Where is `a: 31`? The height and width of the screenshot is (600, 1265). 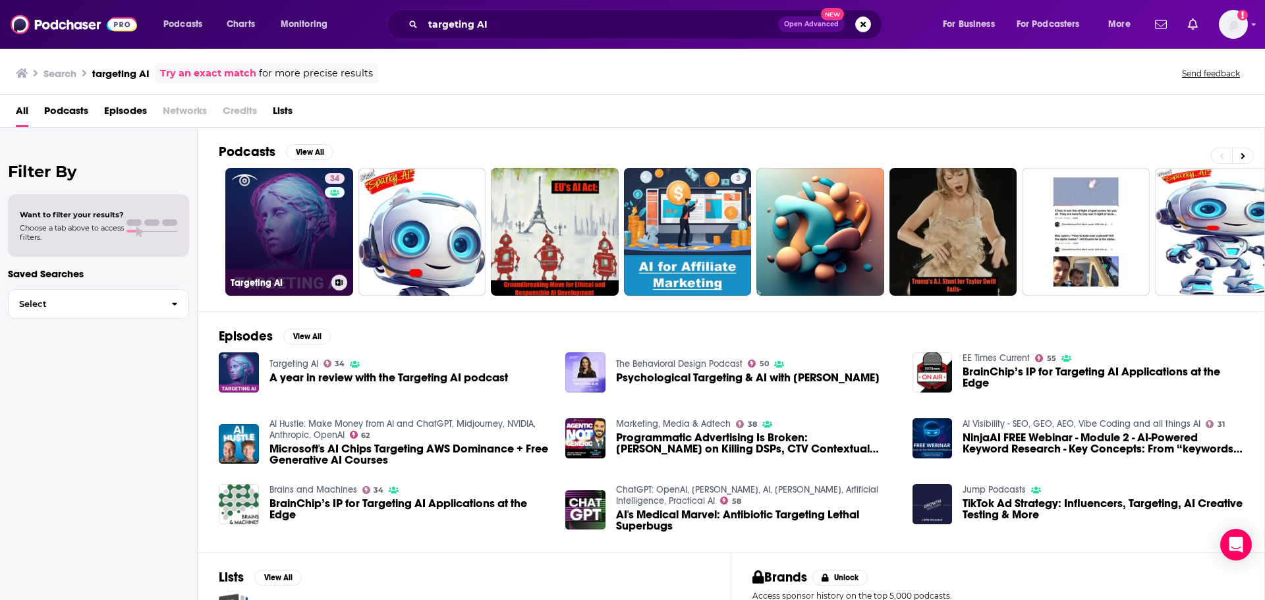
a: 31 is located at coordinates (1215, 424).